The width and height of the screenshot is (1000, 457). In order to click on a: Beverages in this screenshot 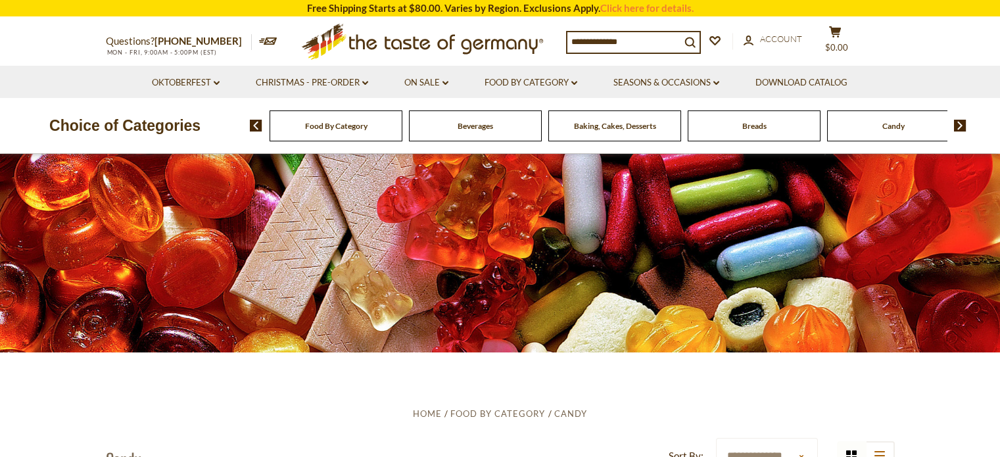, I will do `click(475, 126)`.